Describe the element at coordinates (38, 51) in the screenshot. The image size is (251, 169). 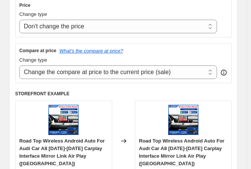
I see `h3: Compare at price` at that location.